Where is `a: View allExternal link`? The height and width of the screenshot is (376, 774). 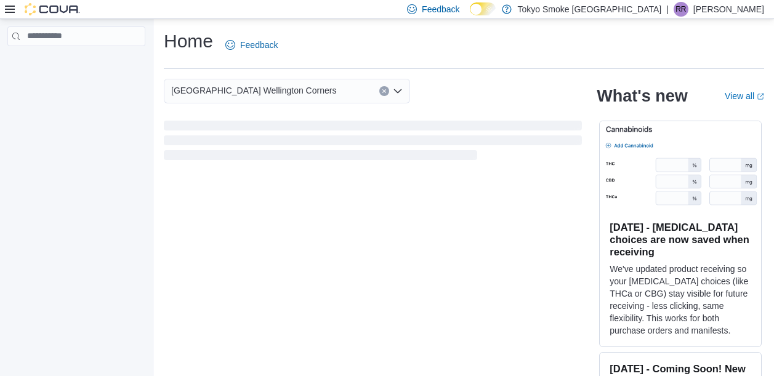
a: View allExternal link is located at coordinates (745, 96).